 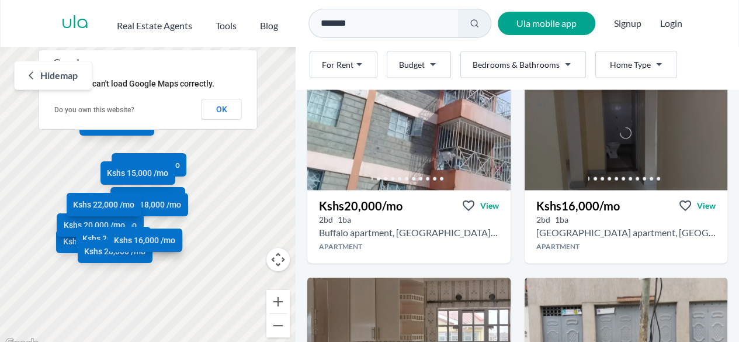 I want to click on a: Blog, so click(x=269, y=23).